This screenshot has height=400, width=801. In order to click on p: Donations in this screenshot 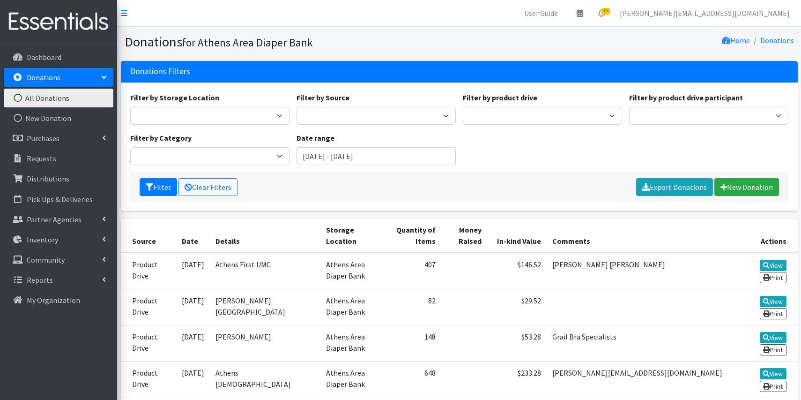, I will do `click(44, 77)`.